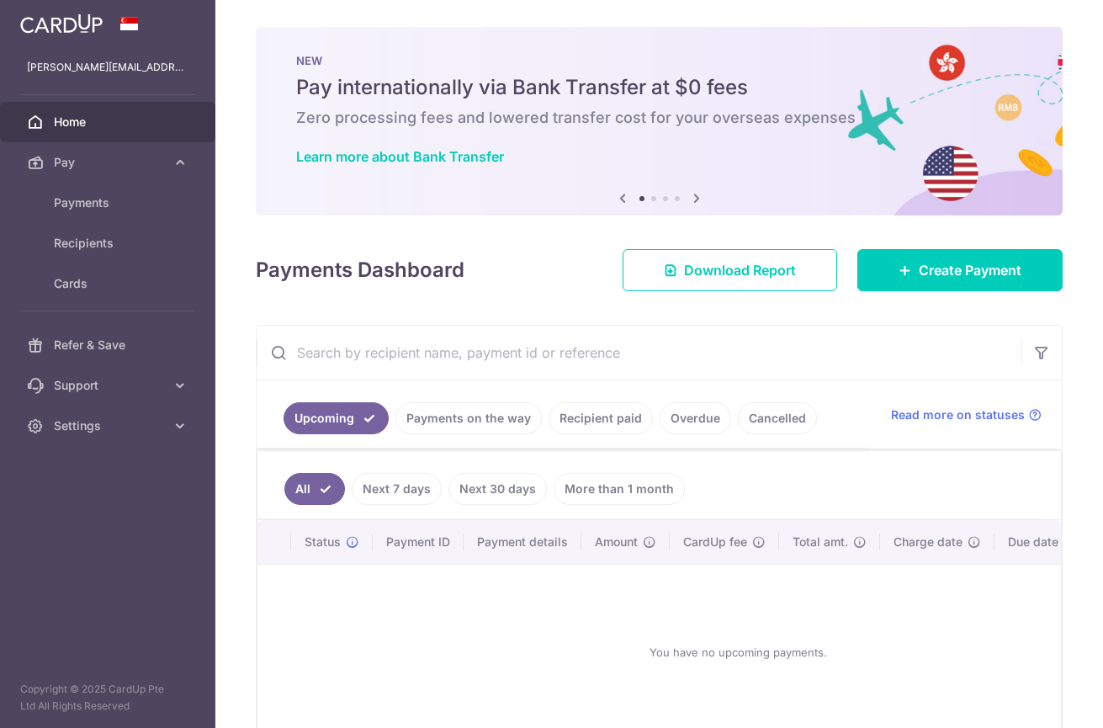 The height and width of the screenshot is (728, 1103). I want to click on span: Settings, so click(109, 426).